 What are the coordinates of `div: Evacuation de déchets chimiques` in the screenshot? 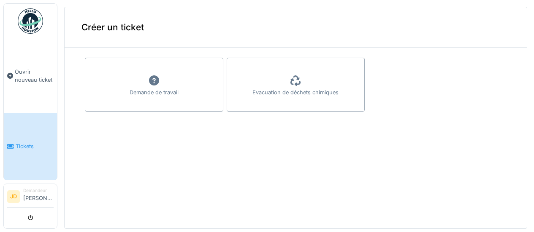 It's located at (295, 92).